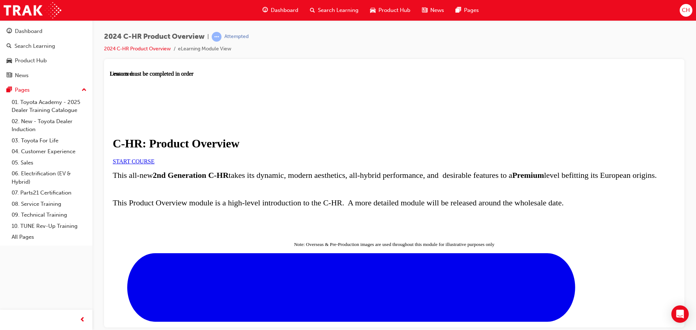  Describe the element at coordinates (46, 90) in the screenshot. I see `button: Pages` at that location.